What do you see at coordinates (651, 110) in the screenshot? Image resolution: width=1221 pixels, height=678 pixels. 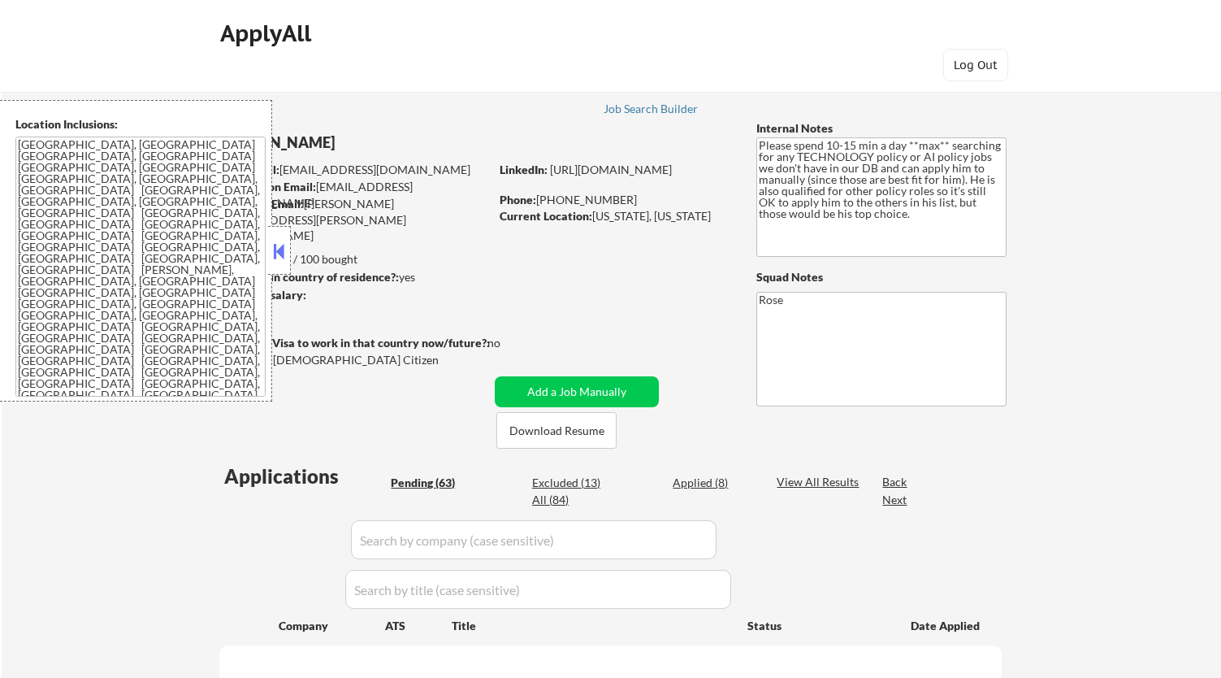 I see `a: Job Search Builder` at bounding box center [651, 110].